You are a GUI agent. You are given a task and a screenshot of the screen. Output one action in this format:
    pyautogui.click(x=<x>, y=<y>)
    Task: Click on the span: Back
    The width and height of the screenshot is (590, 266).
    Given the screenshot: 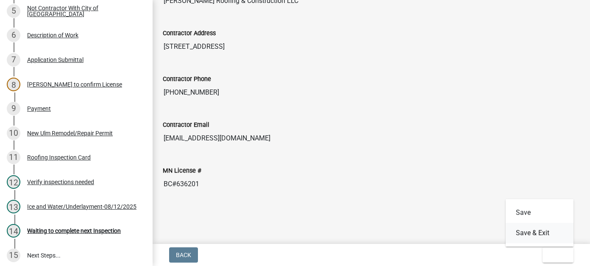 What is the action you would take?
    pyautogui.click(x=183, y=255)
    